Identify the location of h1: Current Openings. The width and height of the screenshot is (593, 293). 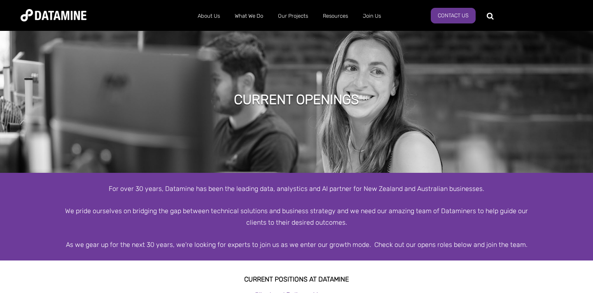
(297, 100).